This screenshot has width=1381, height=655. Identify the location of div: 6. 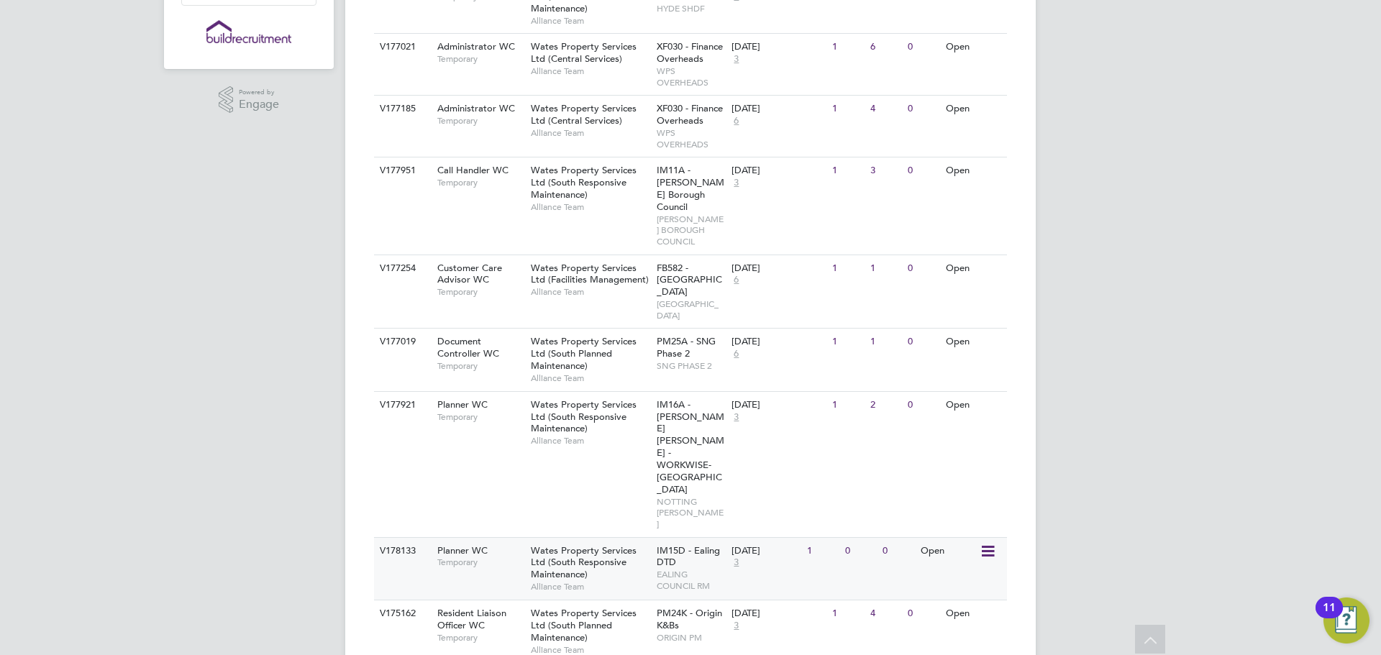
(885, 47).